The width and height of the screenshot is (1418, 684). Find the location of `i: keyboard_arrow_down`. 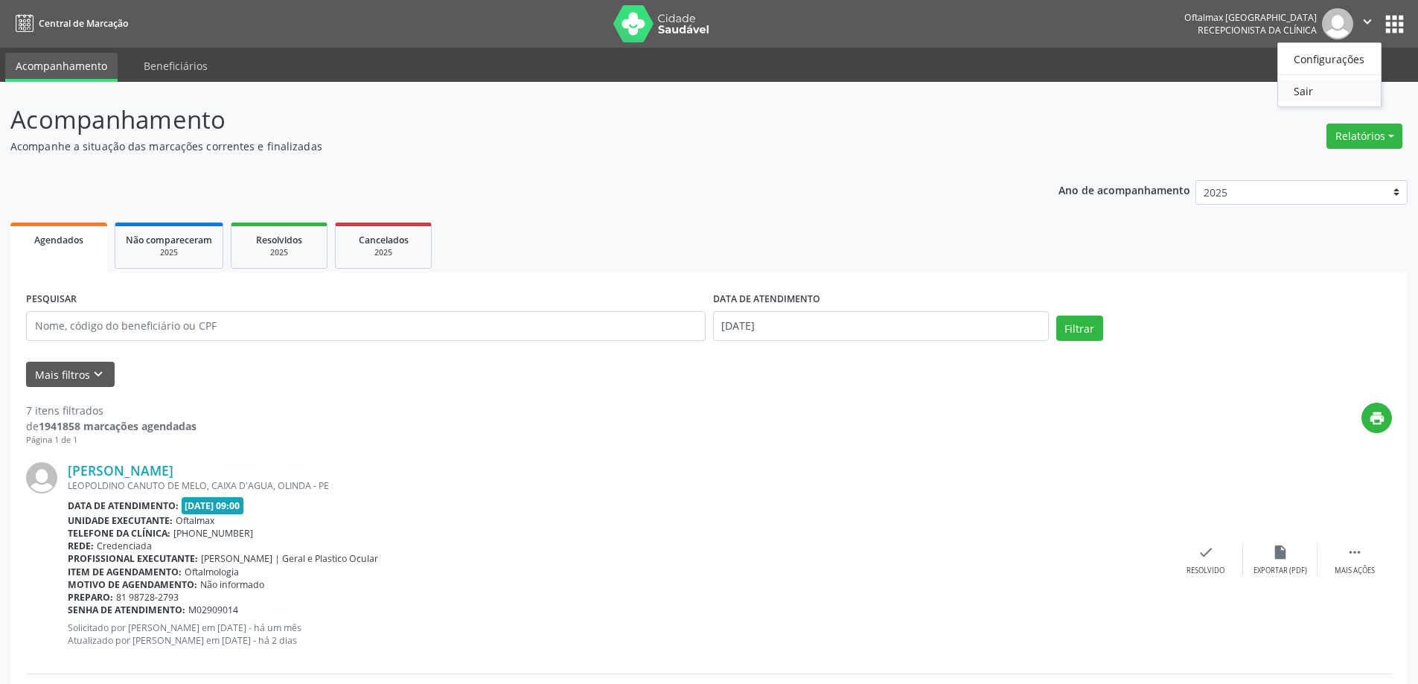

i: keyboard_arrow_down is located at coordinates (98, 374).